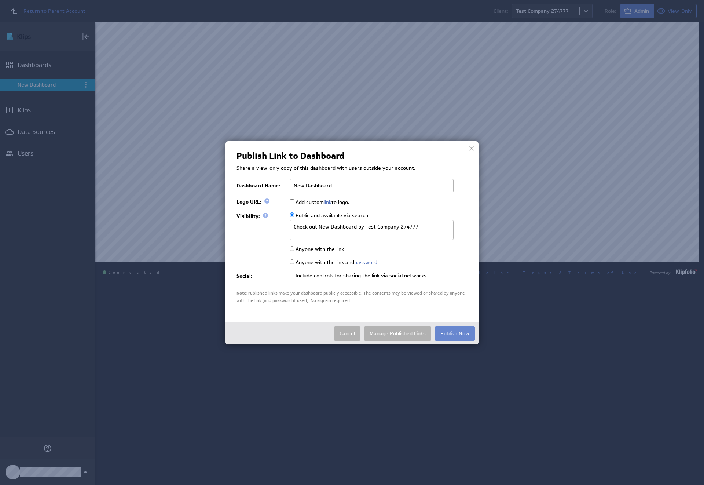 Image resolution: width=704 pixels, height=485 pixels. Describe the element at coordinates (261, 225) in the screenshot. I see `td: Visibility:` at that location.